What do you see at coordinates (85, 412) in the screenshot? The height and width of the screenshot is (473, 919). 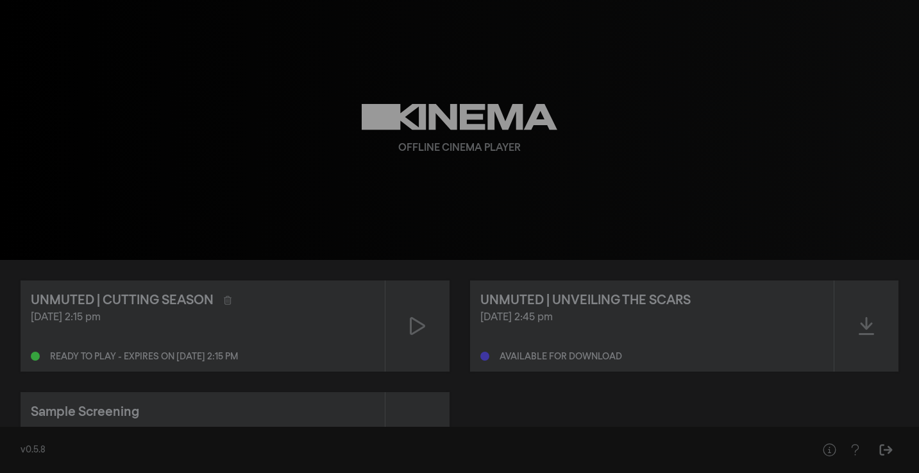 I see `div: Sample Screening` at bounding box center [85, 412].